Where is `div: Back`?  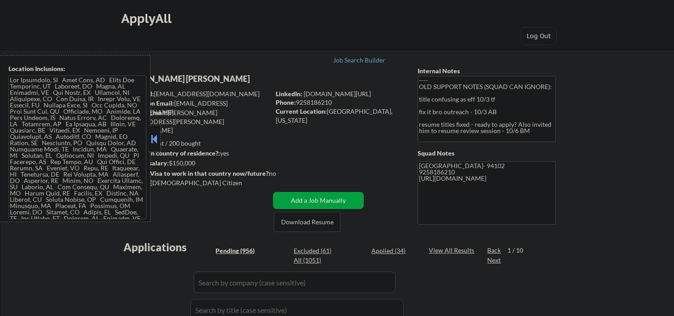 div: Back is located at coordinates (495, 250).